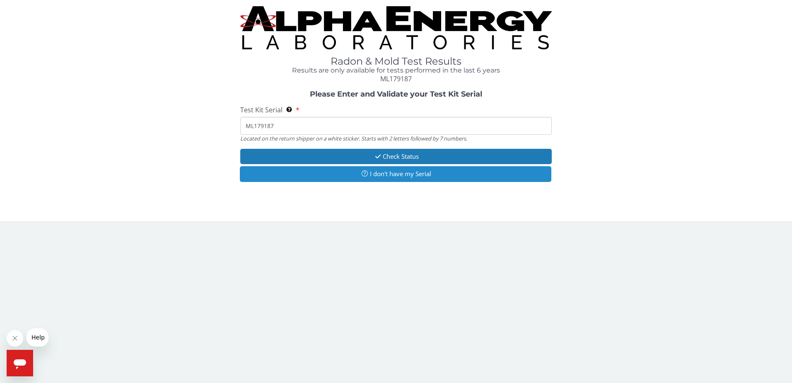 Image resolution: width=792 pixels, height=383 pixels. I want to click on strong: Please Enter and Validate your Test Kit Serial, so click(396, 94).